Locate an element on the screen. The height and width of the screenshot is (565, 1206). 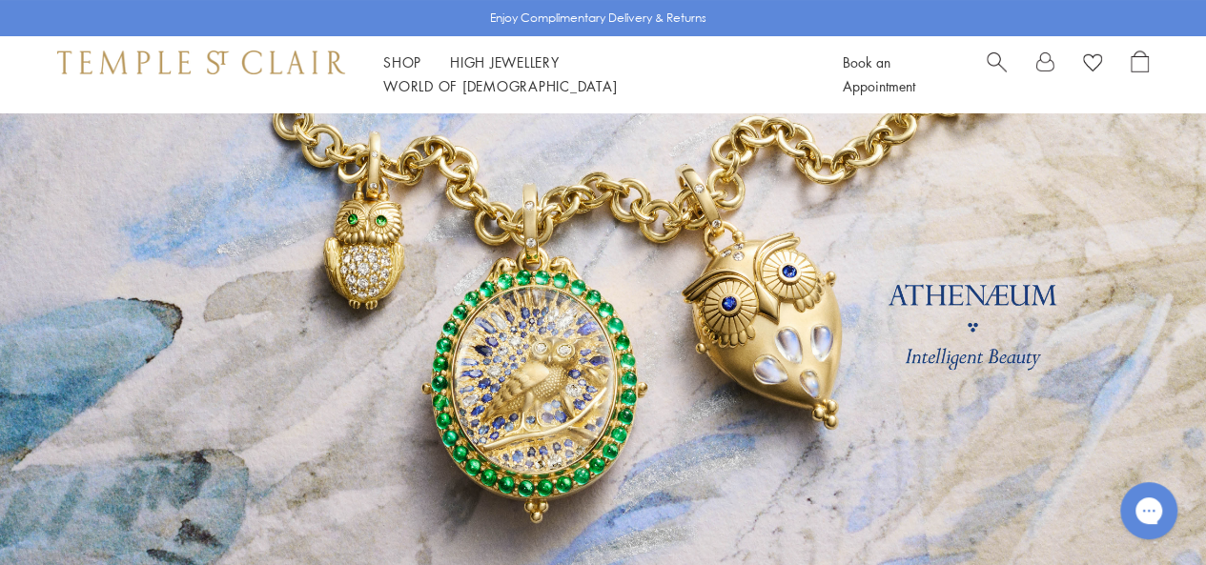
a: Search is located at coordinates (996, 74).